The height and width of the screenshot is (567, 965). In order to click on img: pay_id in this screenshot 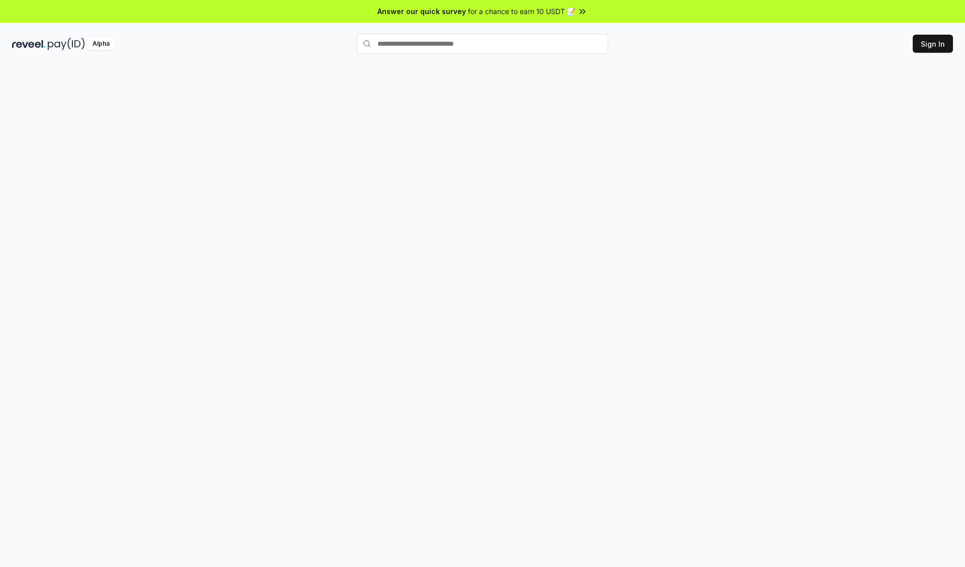, I will do `click(66, 44)`.